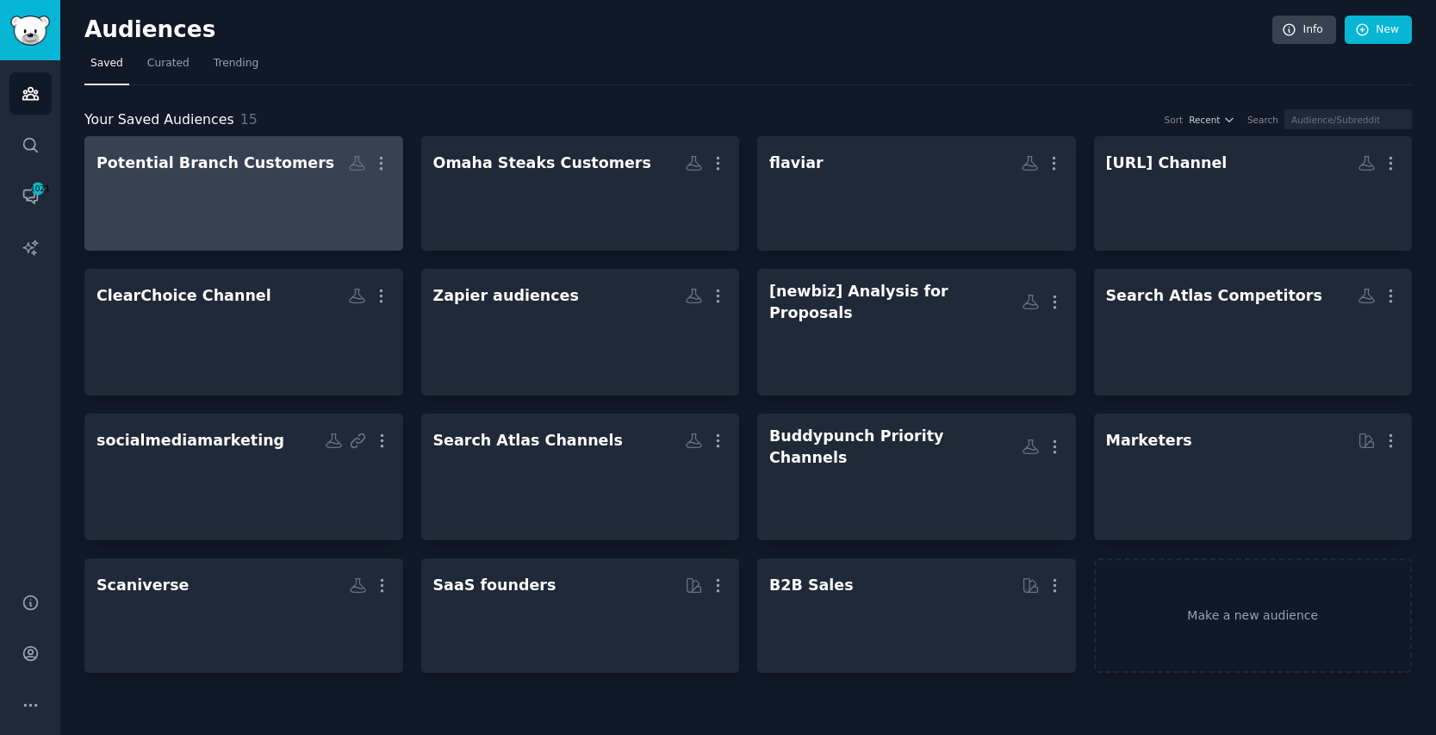  I want to click on div: Sort, so click(1175, 120).